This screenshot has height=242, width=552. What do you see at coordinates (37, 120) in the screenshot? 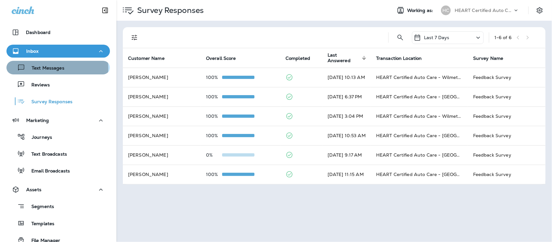
I see `p: Marketing` at bounding box center [37, 120].